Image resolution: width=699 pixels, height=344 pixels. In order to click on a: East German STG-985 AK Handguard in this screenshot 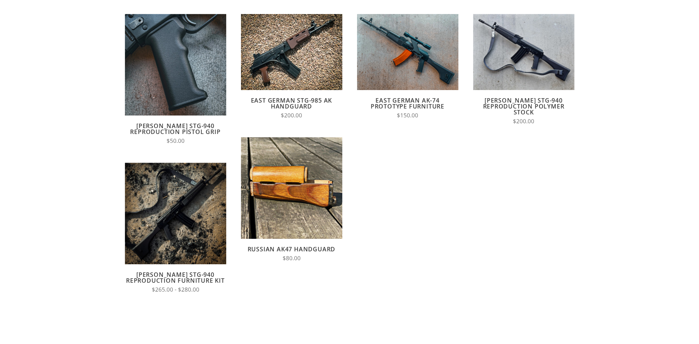, I will do `click(292, 103)`.